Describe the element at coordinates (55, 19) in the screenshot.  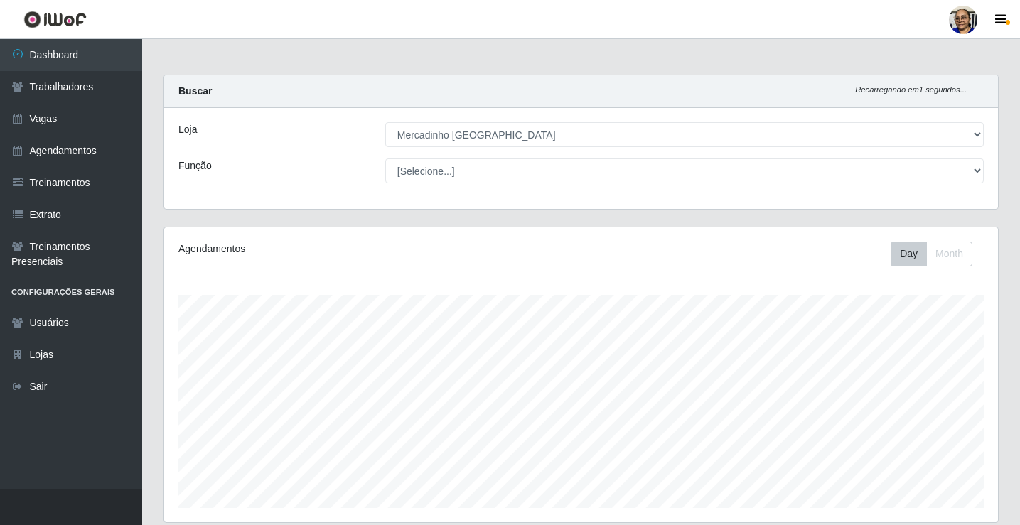
I see `img: CoreUI Logo` at that location.